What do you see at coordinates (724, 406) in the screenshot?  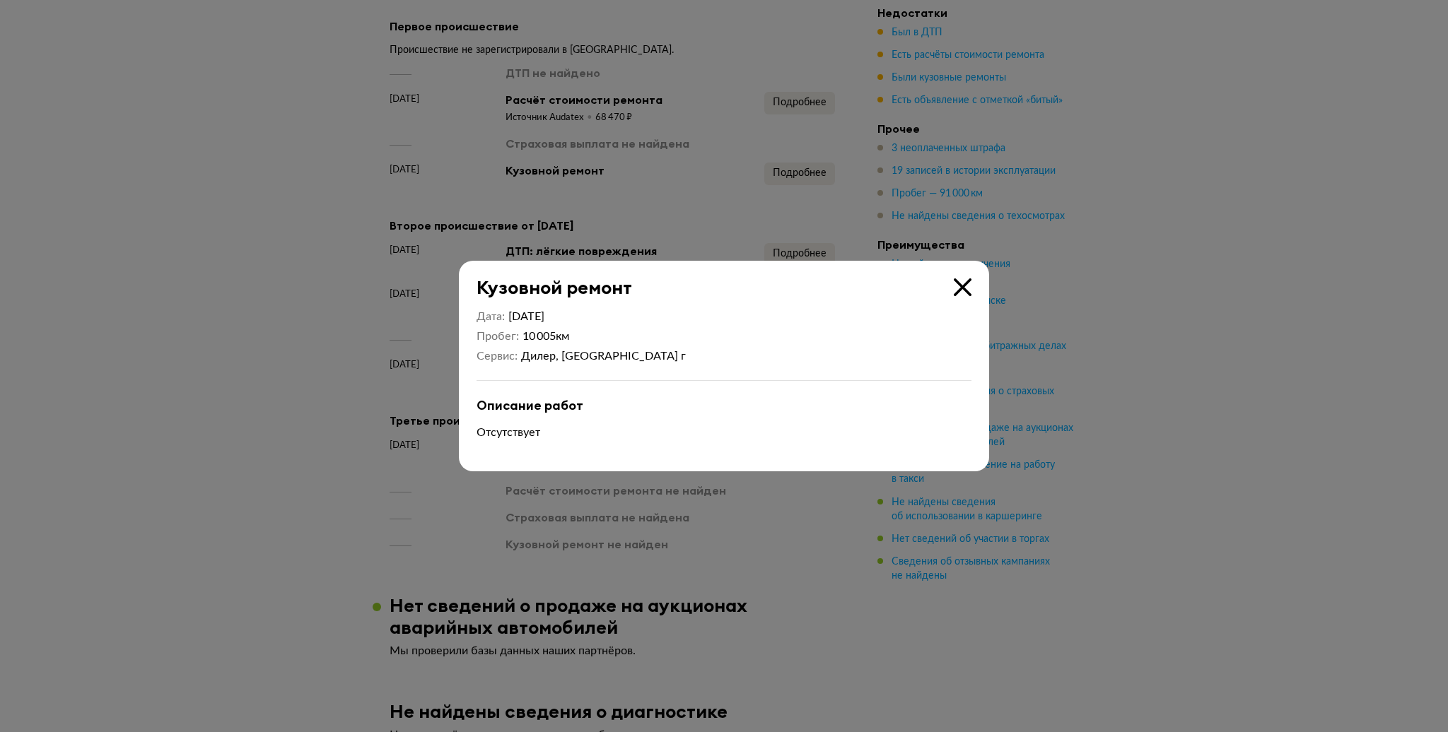 I see `div: Описание работ` at bounding box center [724, 406].